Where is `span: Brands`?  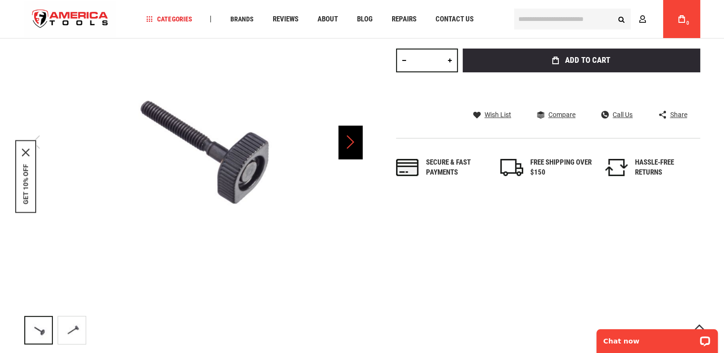
span: Brands is located at coordinates (241, 19).